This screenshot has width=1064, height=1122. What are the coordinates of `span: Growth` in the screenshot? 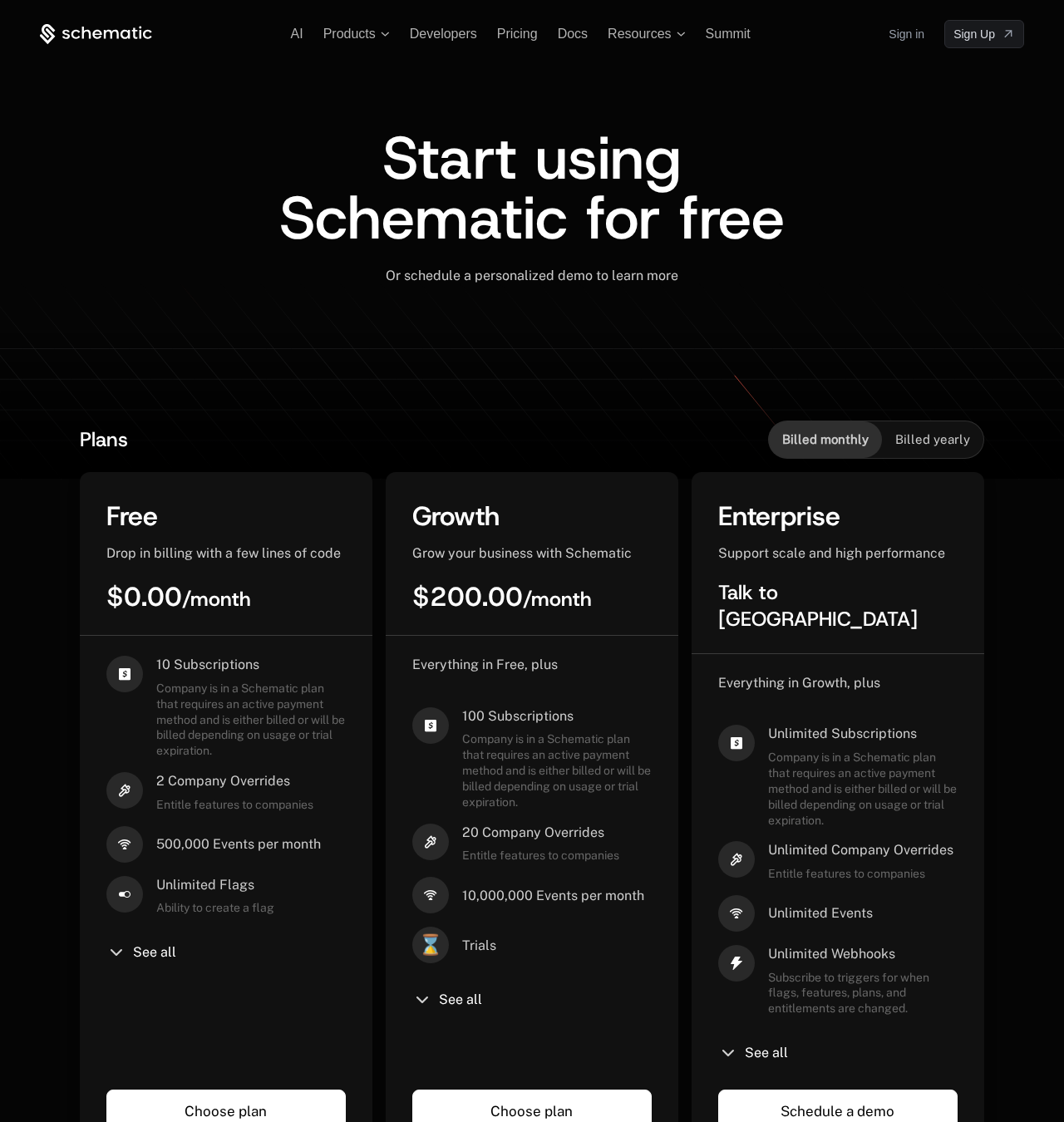 It's located at (455, 516).